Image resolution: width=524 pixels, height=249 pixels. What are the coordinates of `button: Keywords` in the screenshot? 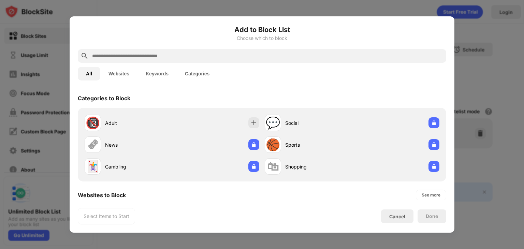 It's located at (157, 74).